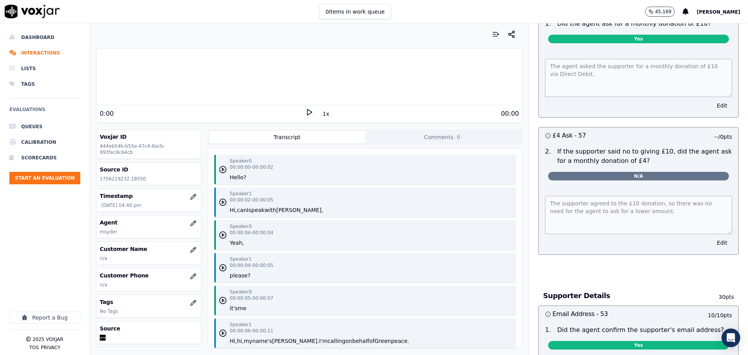 This screenshot has width=748, height=355. I want to click on a: Calibration, so click(45, 142).